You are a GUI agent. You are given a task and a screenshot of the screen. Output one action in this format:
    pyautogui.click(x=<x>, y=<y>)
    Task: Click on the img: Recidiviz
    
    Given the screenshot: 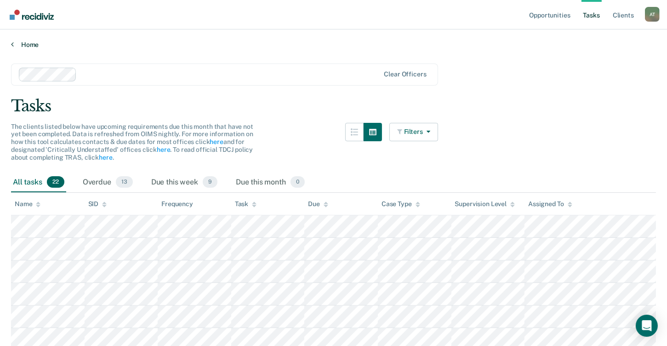 What is the action you would take?
    pyautogui.click(x=32, y=15)
    